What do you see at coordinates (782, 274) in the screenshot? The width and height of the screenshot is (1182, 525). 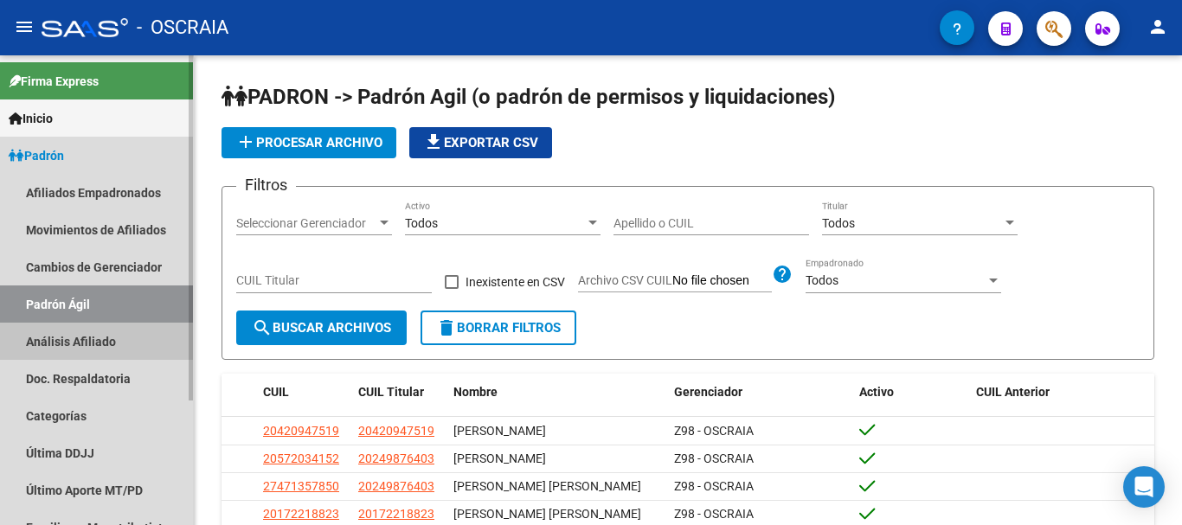 I see `mat-icon: help` at bounding box center [782, 274].